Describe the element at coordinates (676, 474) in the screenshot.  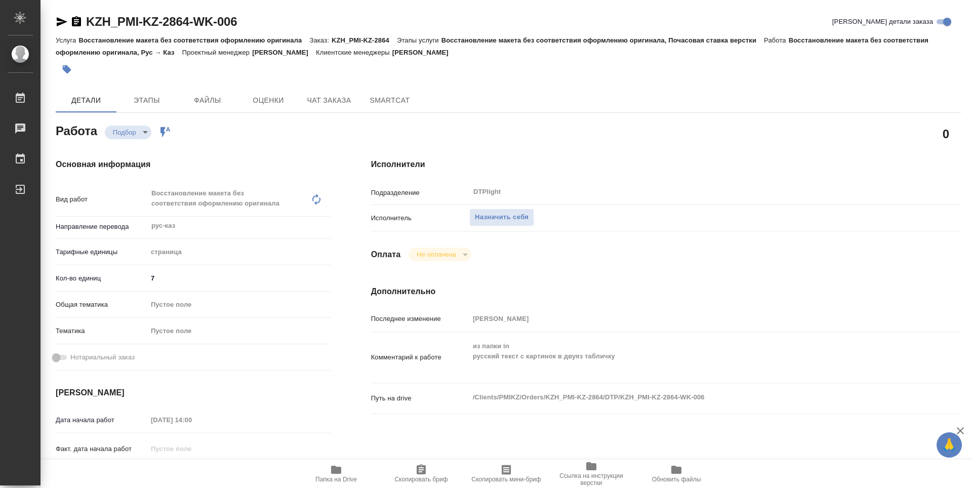
I see `button: Обновить файлы` at that location.